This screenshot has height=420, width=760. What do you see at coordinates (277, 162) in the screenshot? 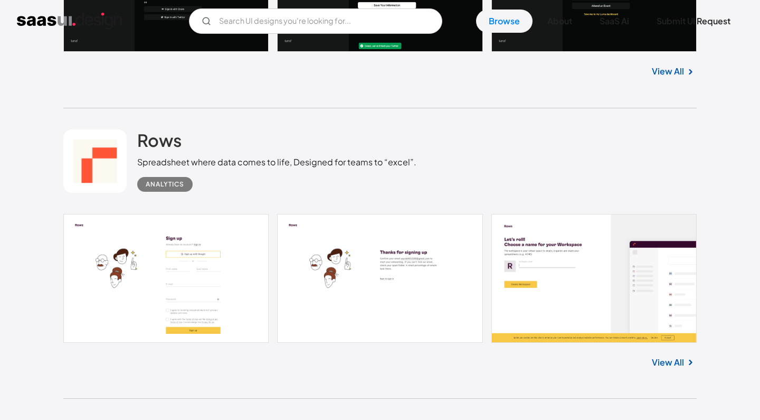
I see `div: Spreadsheet where data comes to life, Designed for teams to “excel”.` at bounding box center [277, 162].